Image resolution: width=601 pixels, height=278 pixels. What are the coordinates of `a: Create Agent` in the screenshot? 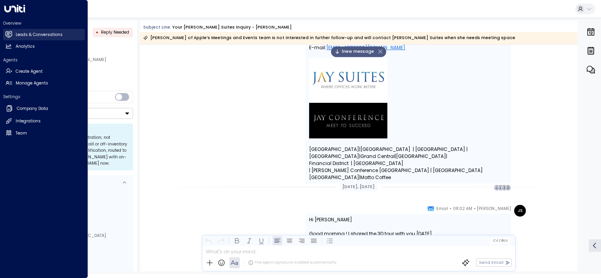 It's located at (44, 71).